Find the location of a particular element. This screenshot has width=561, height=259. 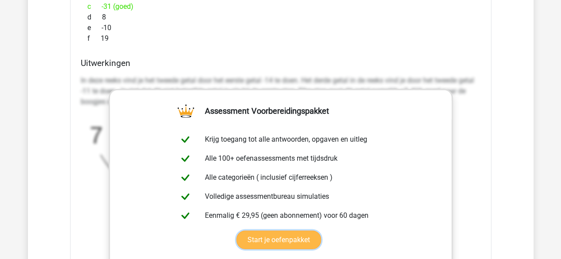

span: e is located at coordinates (94, 28).